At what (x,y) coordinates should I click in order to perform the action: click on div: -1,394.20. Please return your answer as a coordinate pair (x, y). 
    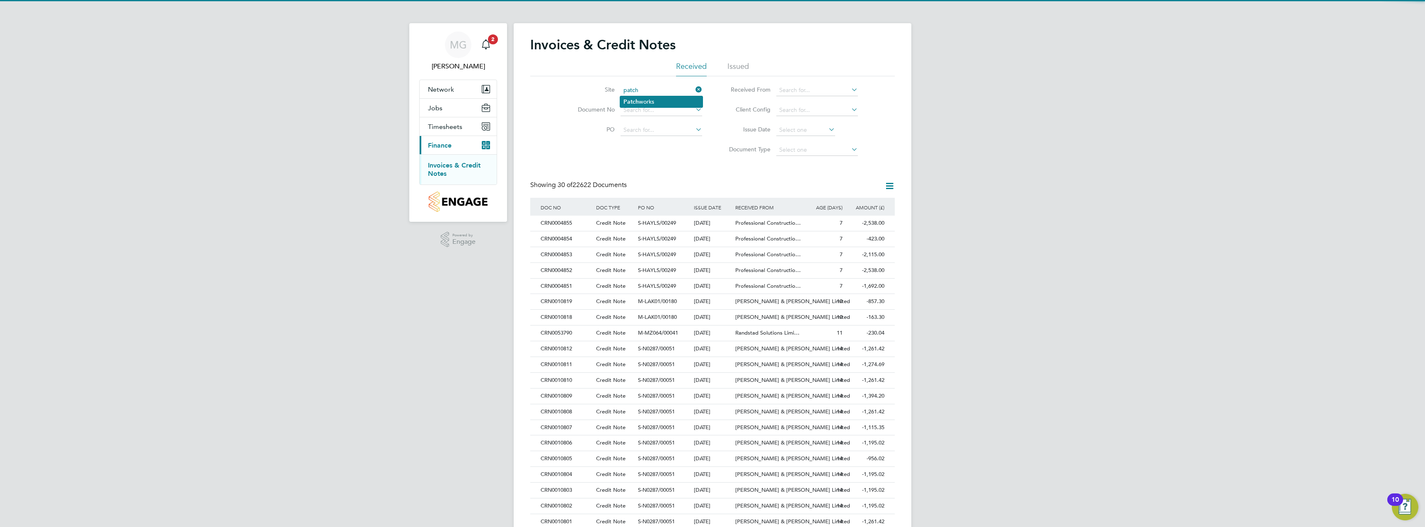
    Looking at the image, I should click on (865, 396).